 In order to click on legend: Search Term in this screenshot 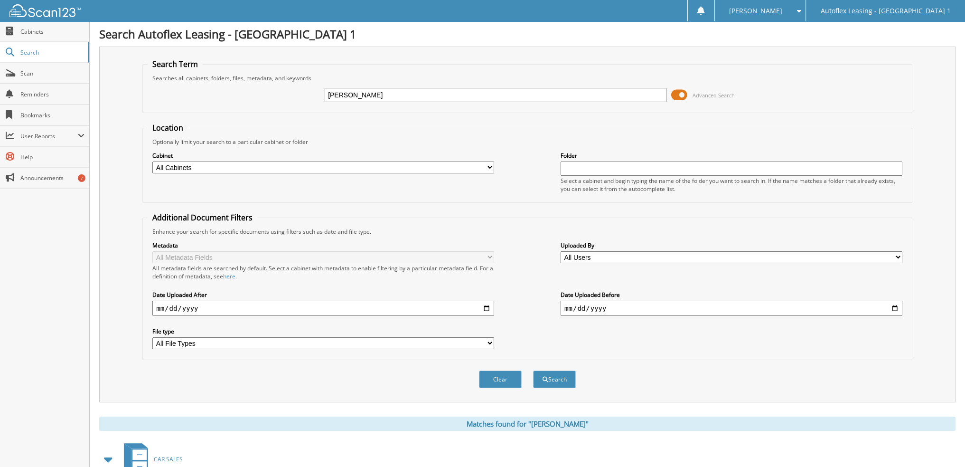, I will do `click(175, 64)`.